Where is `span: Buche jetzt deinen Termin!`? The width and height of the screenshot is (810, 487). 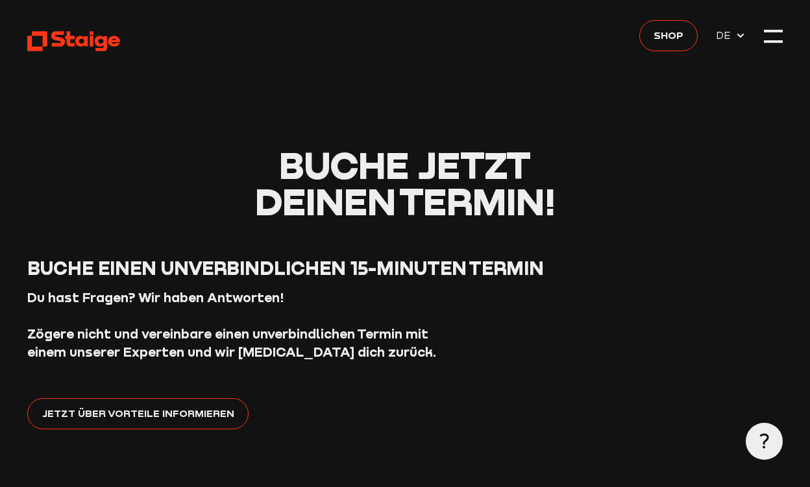
span: Buche jetzt deinen Termin! is located at coordinates (405, 183).